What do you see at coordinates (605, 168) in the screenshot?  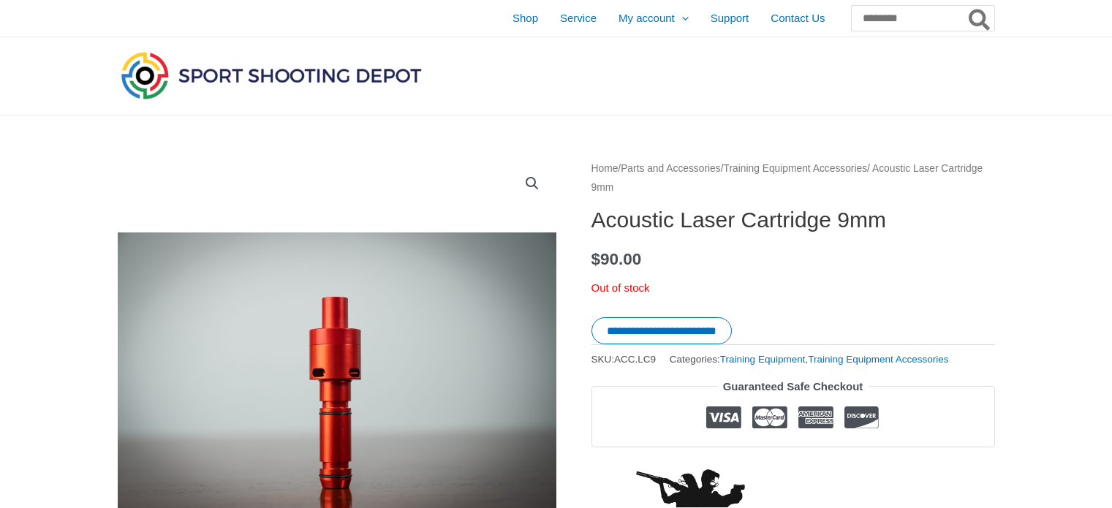 I see `a: Home` at bounding box center [605, 168].